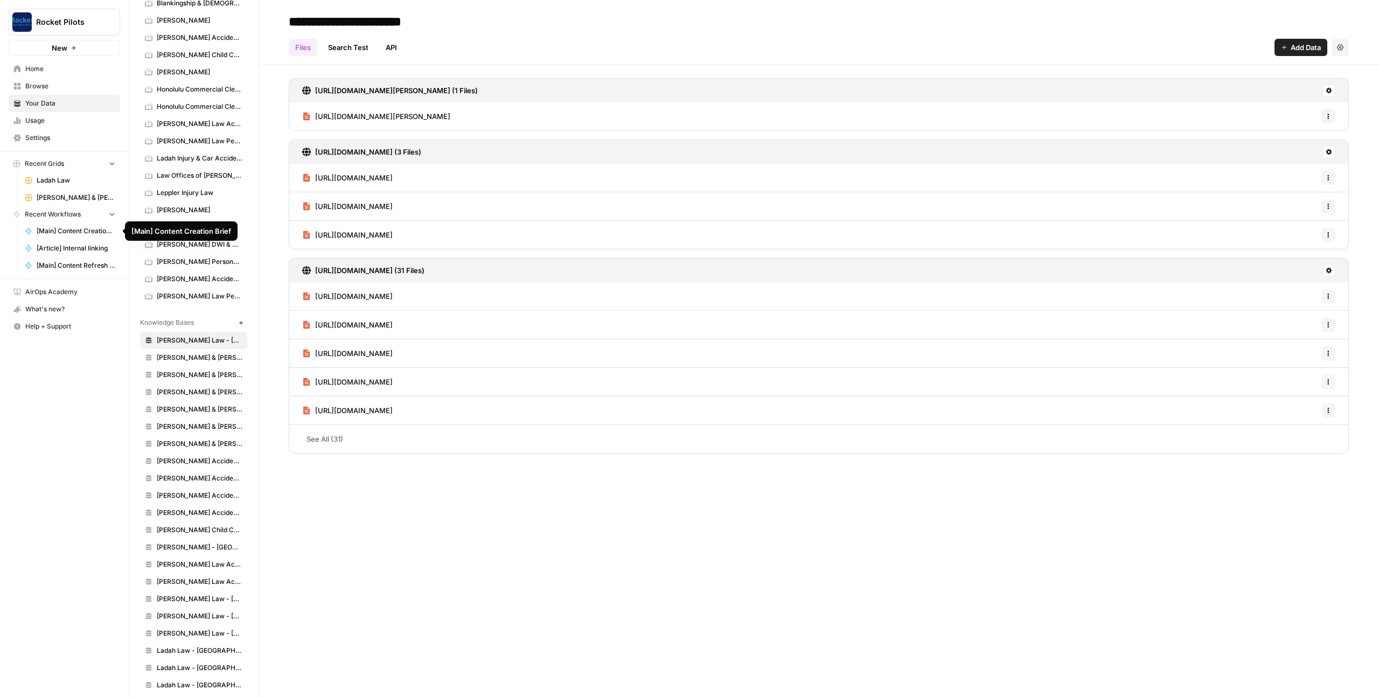 Image resolution: width=1379 pixels, height=697 pixels. I want to click on a: [Article] Internal linking, so click(70, 248).